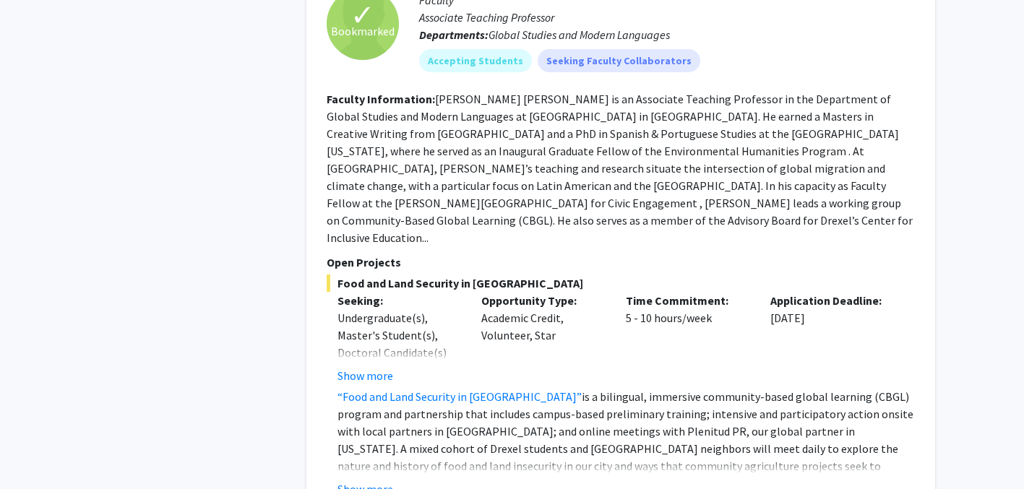 The width and height of the screenshot is (1024, 489). What do you see at coordinates (621, 262) in the screenshot?
I see `p: Open Projects` at bounding box center [621, 262].